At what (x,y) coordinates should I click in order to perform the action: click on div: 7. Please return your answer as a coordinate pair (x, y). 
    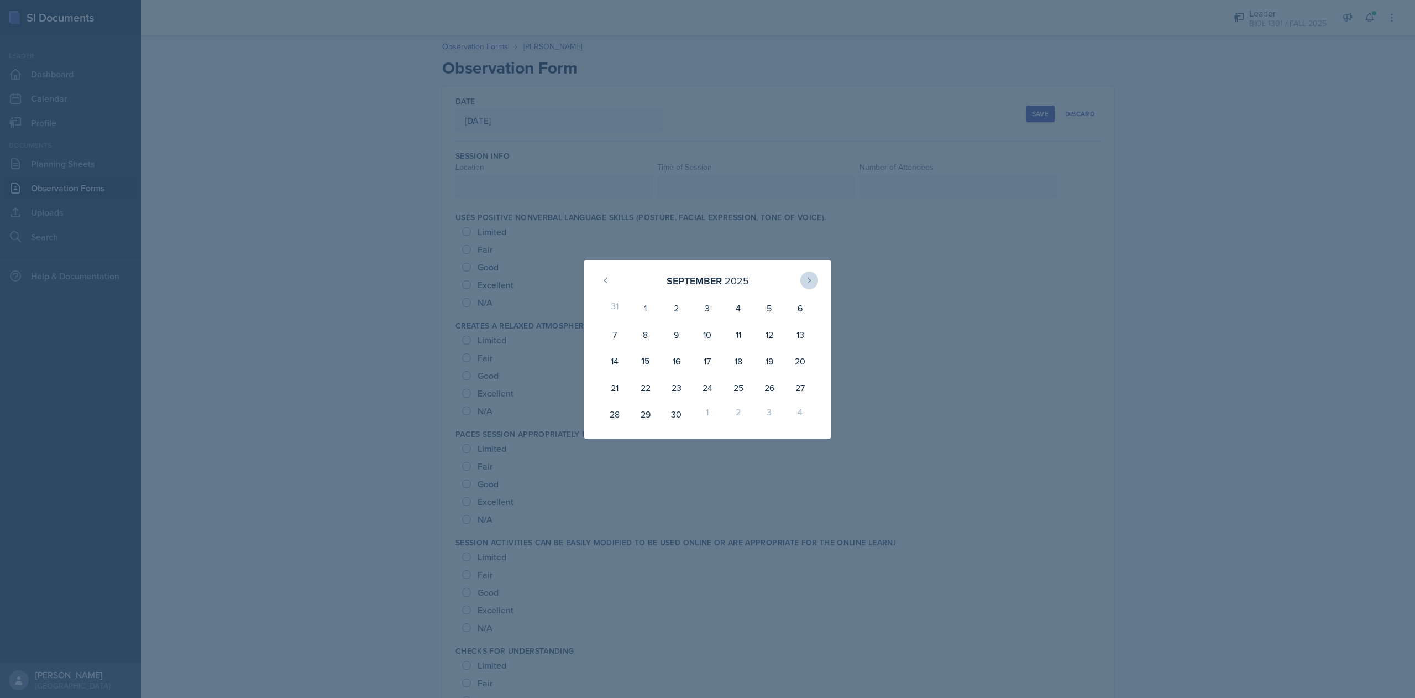
    Looking at the image, I should click on (615, 334).